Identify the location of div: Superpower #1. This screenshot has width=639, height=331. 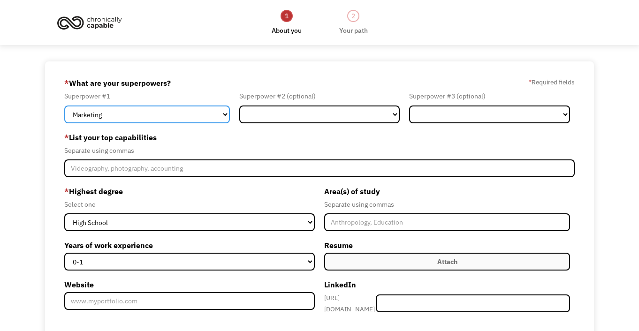
(147, 96).